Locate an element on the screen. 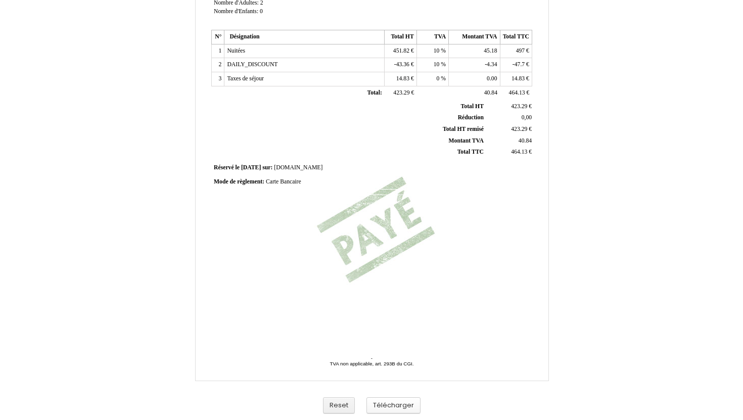  th: Total HT is located at coordinates (400, 37).